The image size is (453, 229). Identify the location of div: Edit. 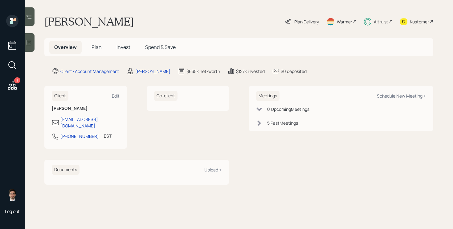
(115, 96).